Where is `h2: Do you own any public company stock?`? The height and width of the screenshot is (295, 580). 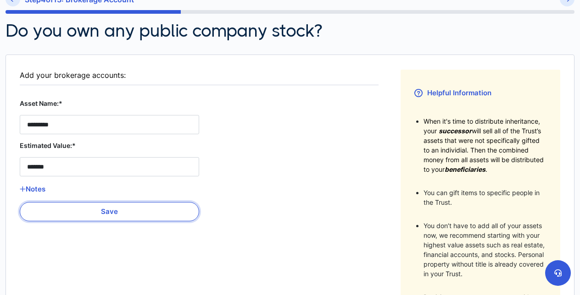 h2: Do you own any public company stock? is located at coordinates (164, 31).